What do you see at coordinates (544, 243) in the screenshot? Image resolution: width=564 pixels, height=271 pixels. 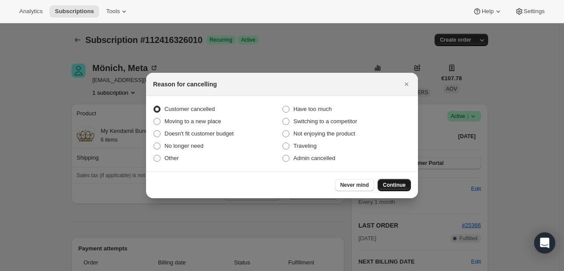 I see `div: Open Intercom Messenger` at bounding box center [544, 243].